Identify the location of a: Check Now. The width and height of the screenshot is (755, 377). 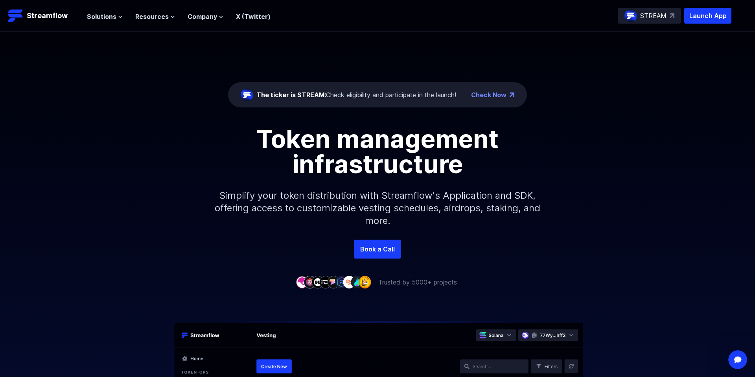
(489, 95).